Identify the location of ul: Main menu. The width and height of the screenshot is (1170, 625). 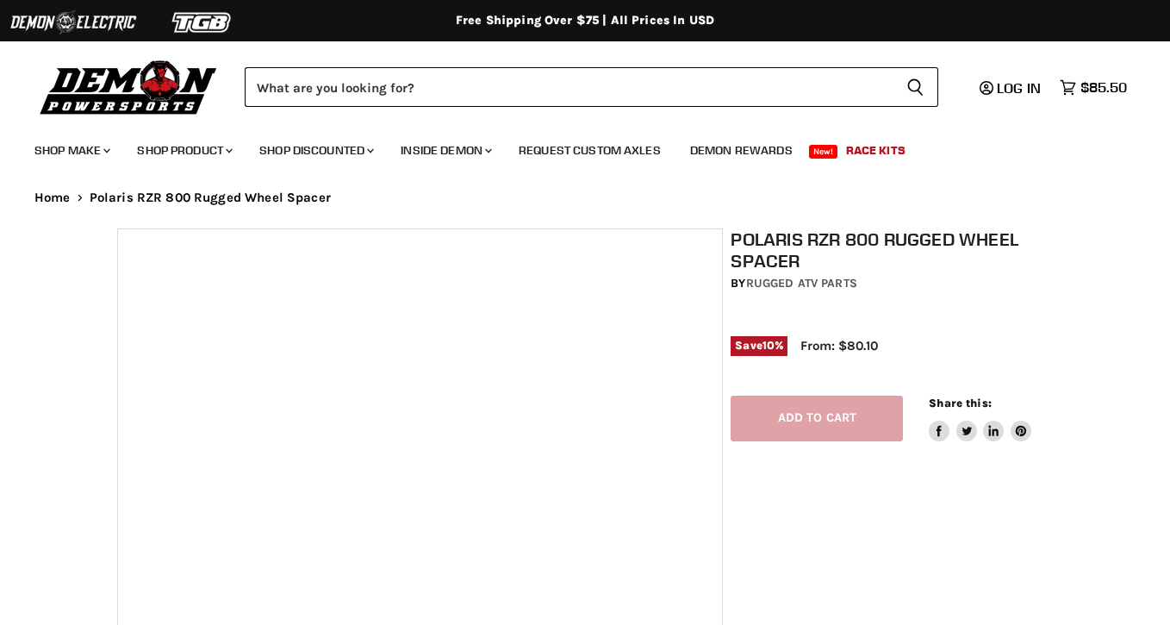
(572, 146).